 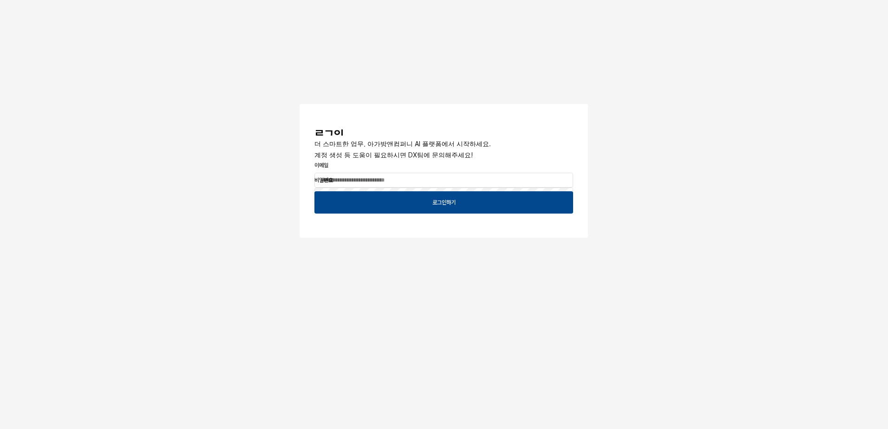 I want to click on p: 이메일, so click(x=444, y=165).